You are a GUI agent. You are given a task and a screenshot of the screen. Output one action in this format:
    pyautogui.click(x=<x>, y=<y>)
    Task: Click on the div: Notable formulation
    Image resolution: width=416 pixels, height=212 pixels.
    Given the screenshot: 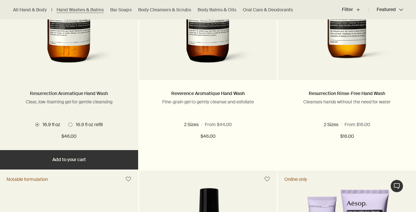 What is the action you would take?
    pyautogui.click(x=27, y=180)
    